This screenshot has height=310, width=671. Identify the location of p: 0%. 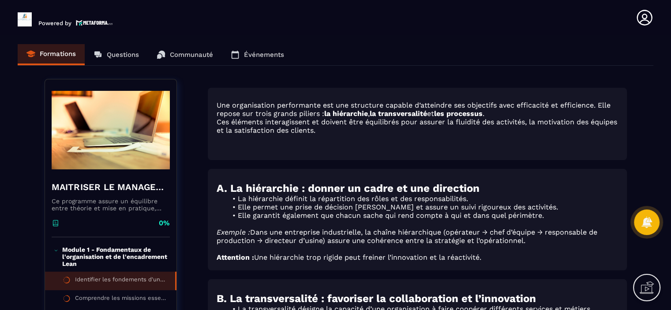
(164, 223).